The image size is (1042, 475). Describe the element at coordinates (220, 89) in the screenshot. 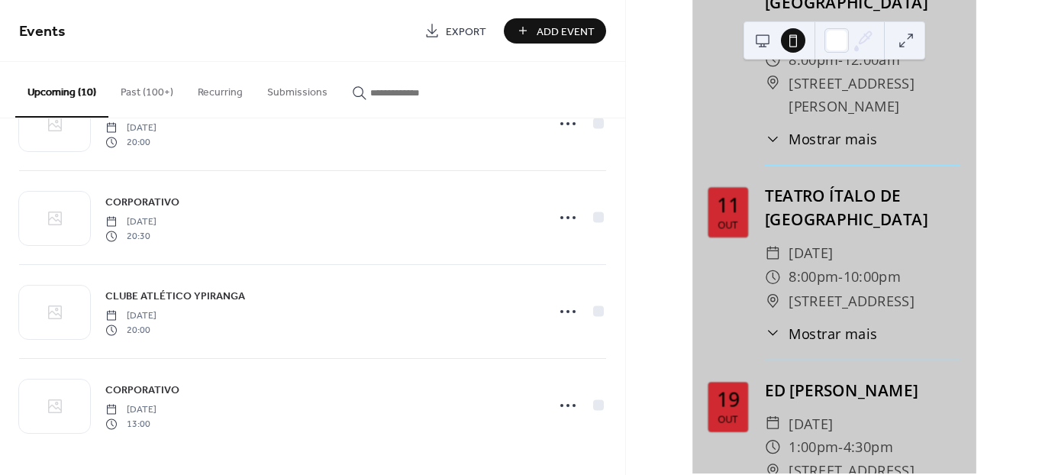

I see `button: Recurring` at that location.